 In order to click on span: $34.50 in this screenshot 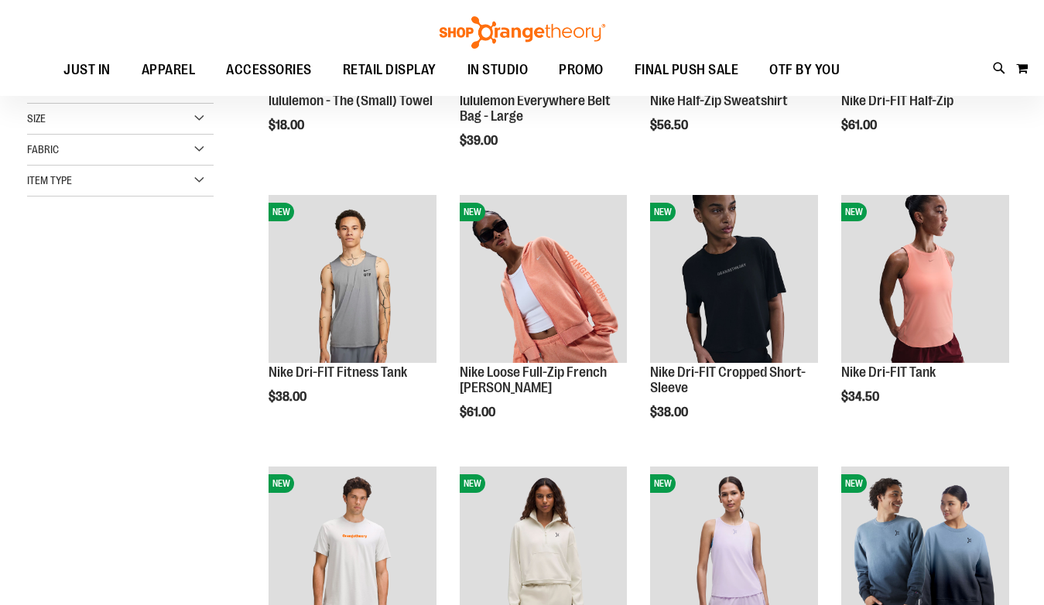, I will do `click(861, 397)`.